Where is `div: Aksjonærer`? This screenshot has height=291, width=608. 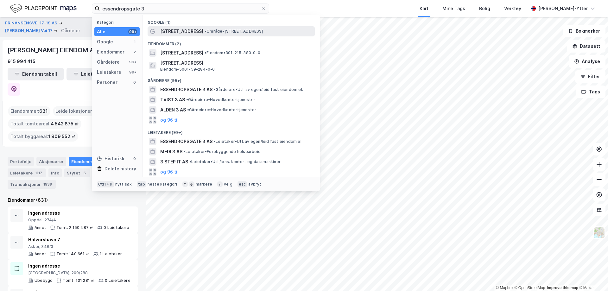
div: Aksjonærer is located at coordinates (51, 161).